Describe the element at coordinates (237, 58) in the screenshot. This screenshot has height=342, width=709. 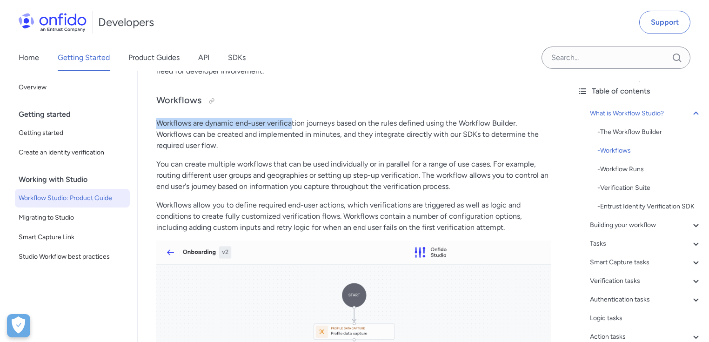
I see `a: SDKs` at that location.